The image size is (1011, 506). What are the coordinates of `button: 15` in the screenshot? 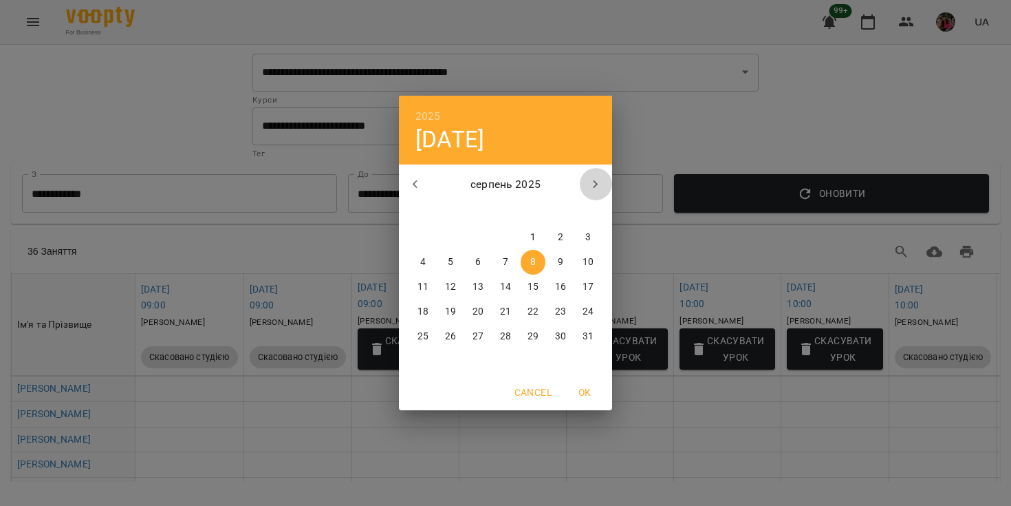 It's located at (533, 287).